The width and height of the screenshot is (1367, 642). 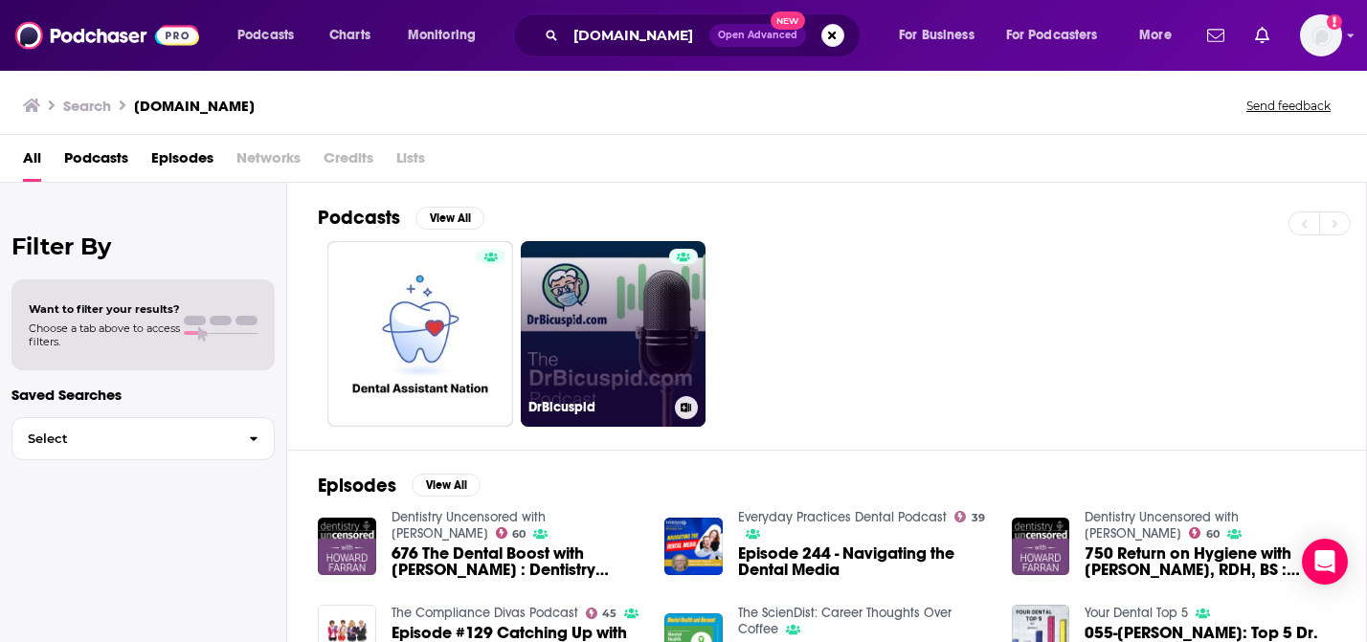 I want to click on a: Everyday Practices Dental Podcast, so click(x=843, y=517).